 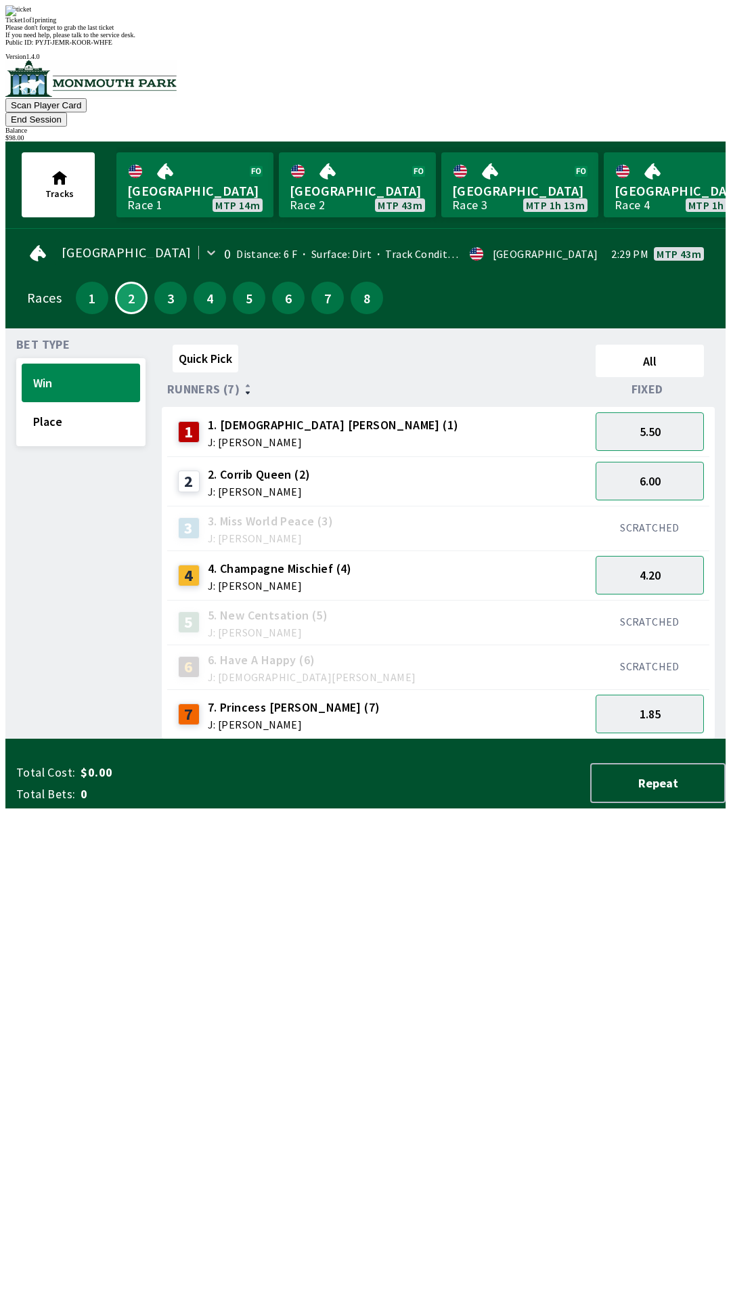 What do you see at coordinates (267, 254) in the screenshot?
I see `span: Distance: 6 F` at bounding box center [267, 254].